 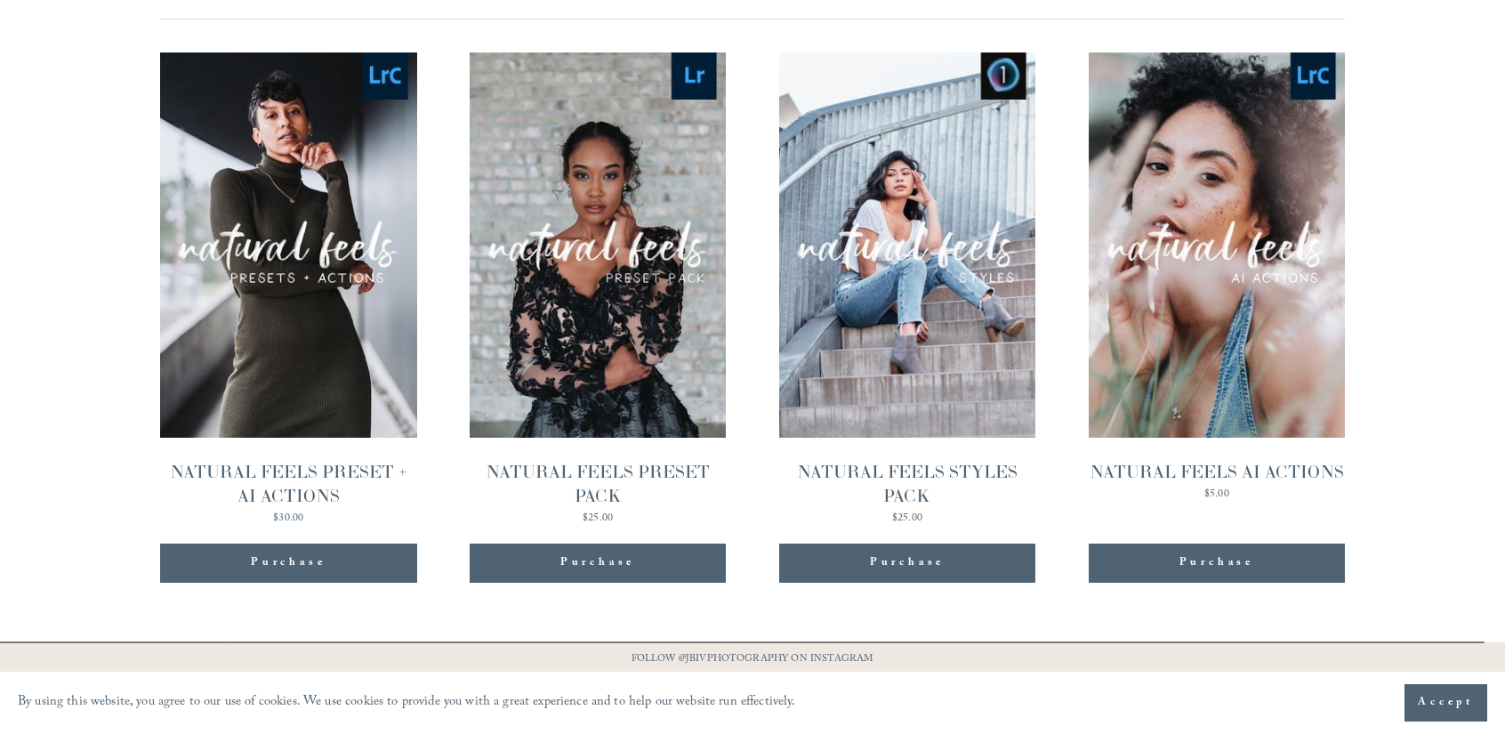 What do you see at coordinates (907, 484) in the screenshot?
I see `div: NATURAL FEELS STYLES PACK` at bounding box center [907, 484].